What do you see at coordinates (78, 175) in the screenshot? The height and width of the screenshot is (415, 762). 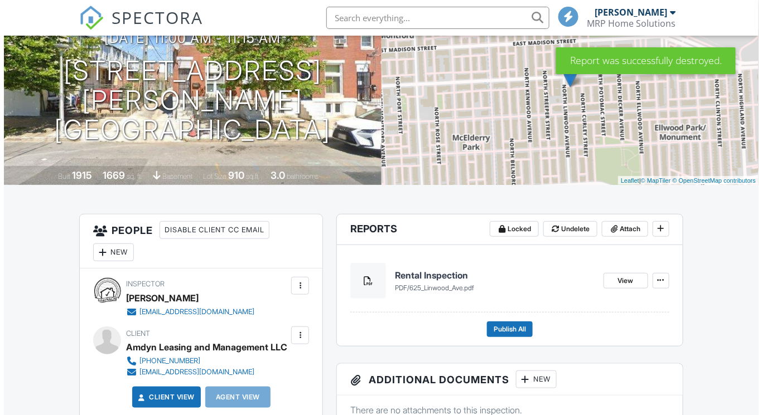 I see `div: 1915` at bounding box center [78, 175].